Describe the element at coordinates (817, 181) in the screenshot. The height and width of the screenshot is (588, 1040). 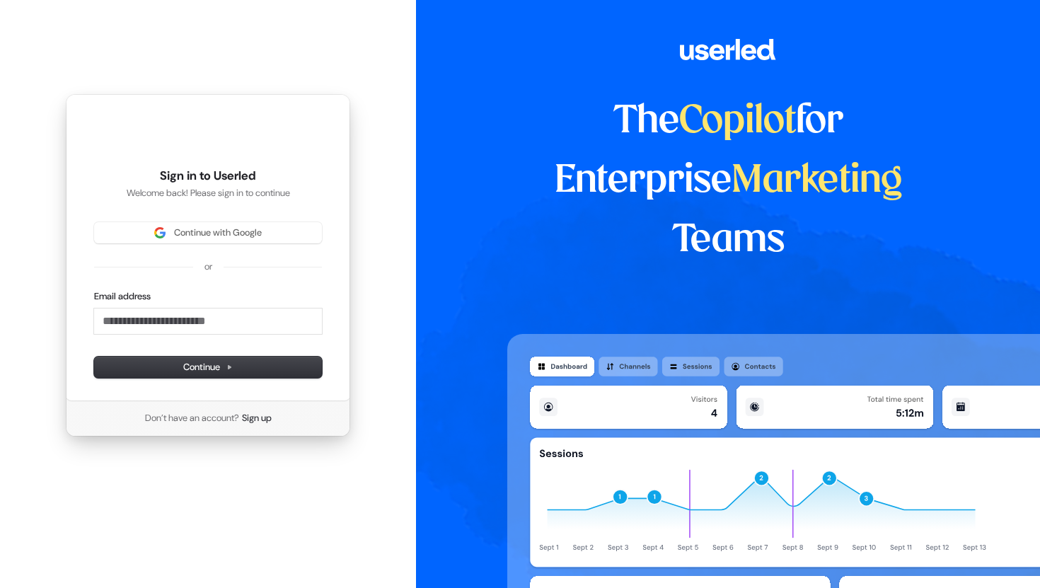
I see `span: Marketing` at that location.